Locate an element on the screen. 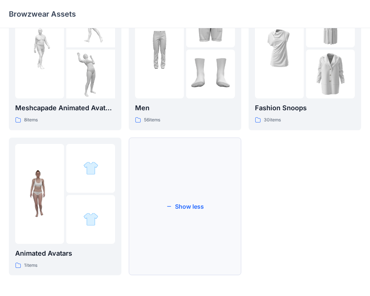 This screenshot has height=296, width=370. p: 8 items is located at coordinates (31, 120).